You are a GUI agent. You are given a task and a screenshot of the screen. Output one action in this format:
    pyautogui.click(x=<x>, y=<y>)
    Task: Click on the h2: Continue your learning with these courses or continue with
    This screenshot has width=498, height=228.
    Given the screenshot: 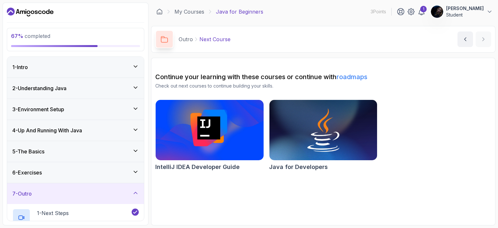 What is the action you would take?
    pyautogui.click(x=323, y=77)
    